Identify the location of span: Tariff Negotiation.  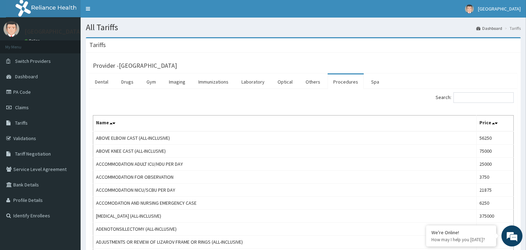
(33, 154).